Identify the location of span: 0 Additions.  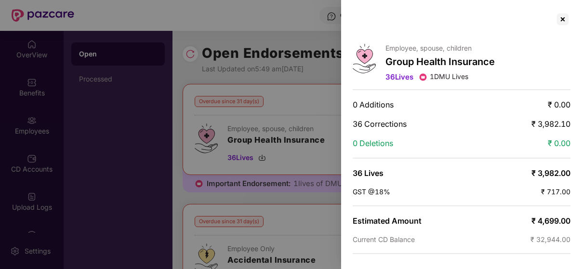
(373, 105).